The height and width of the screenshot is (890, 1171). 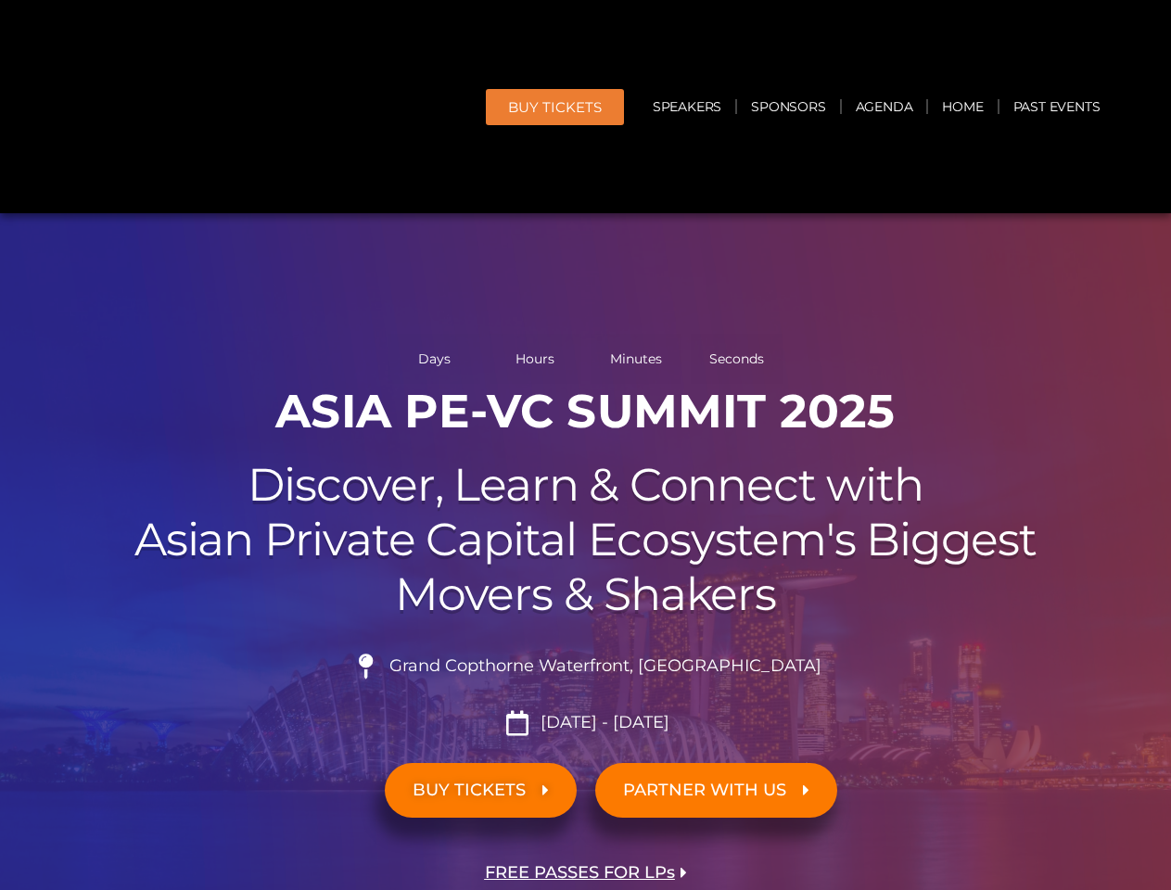 What do you see at coordinates (586, 412) in the screenshot?
I see `h1: ASIA PE-VC Summit 2025` at bounding box center [586, 412].